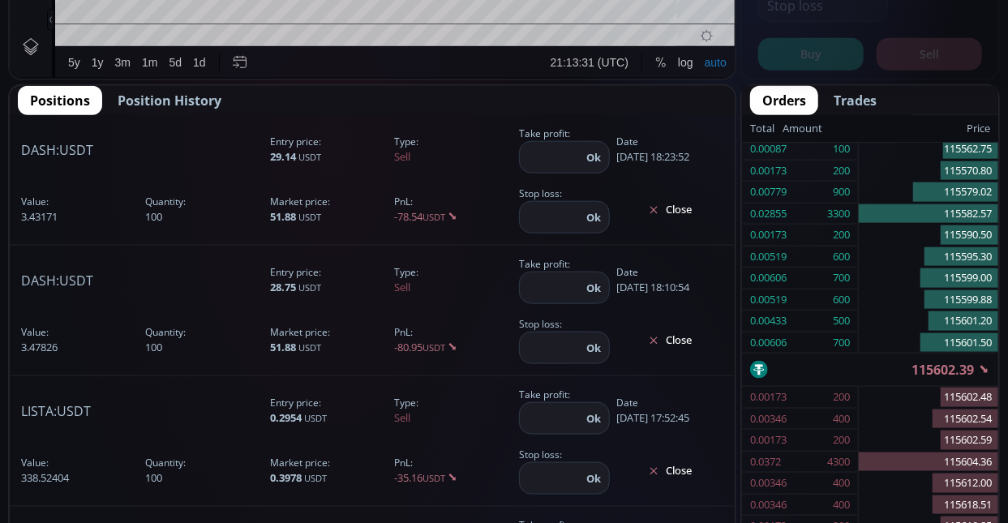  I want to click on div: 0.00779, so click(768, 192).